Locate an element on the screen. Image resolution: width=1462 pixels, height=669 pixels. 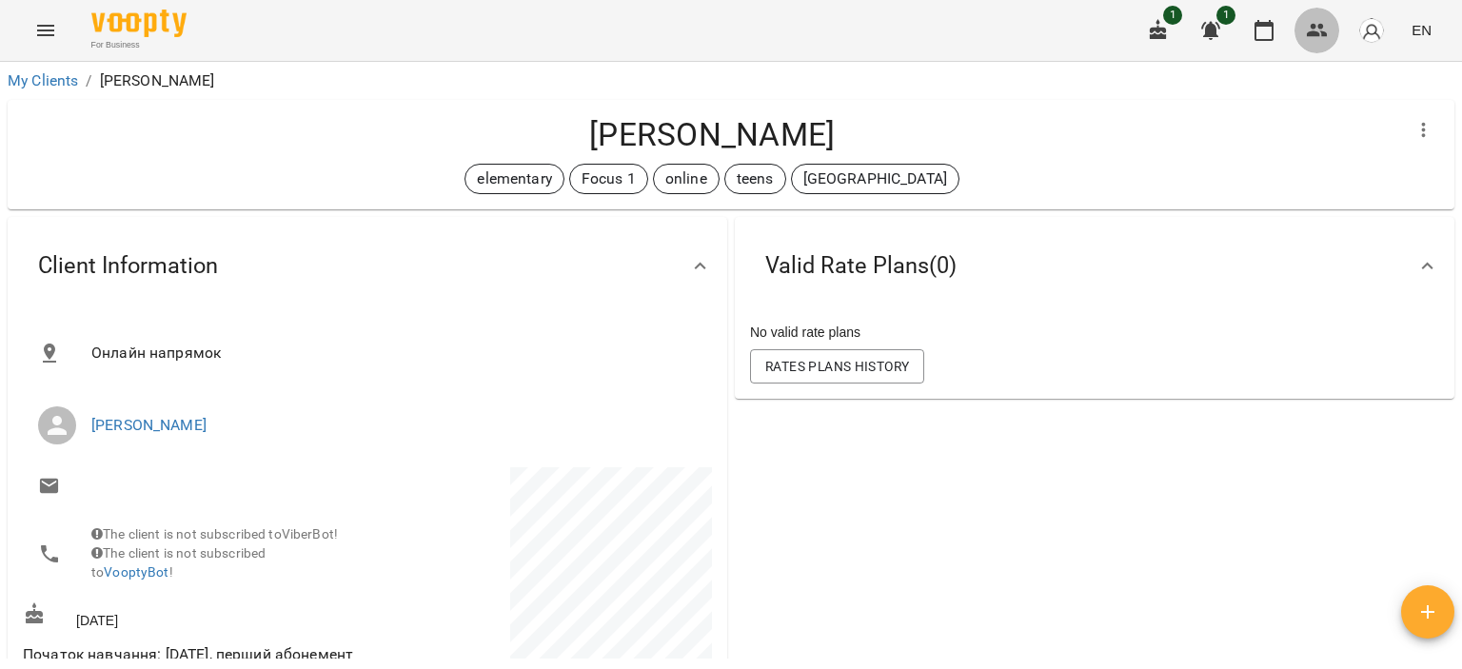
p: online is located at coordinates (686, 179).